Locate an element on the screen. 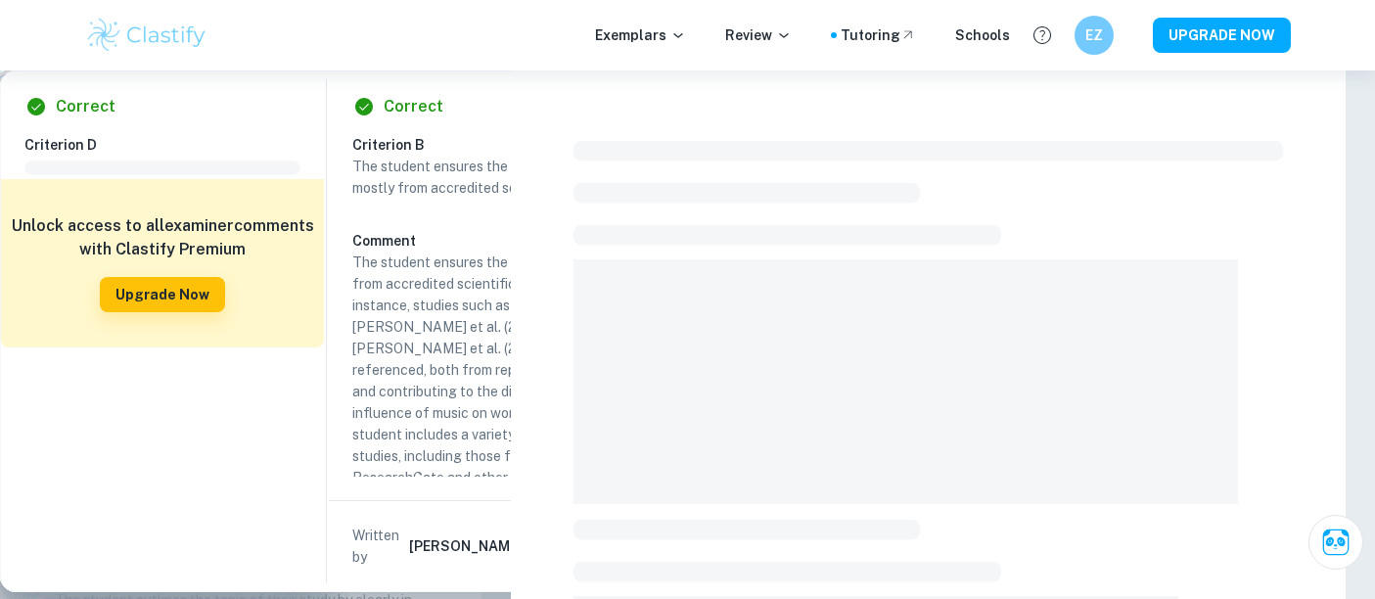 The image size is (1375, 599). img: Clastify logo is located at coordinates (147, 35).